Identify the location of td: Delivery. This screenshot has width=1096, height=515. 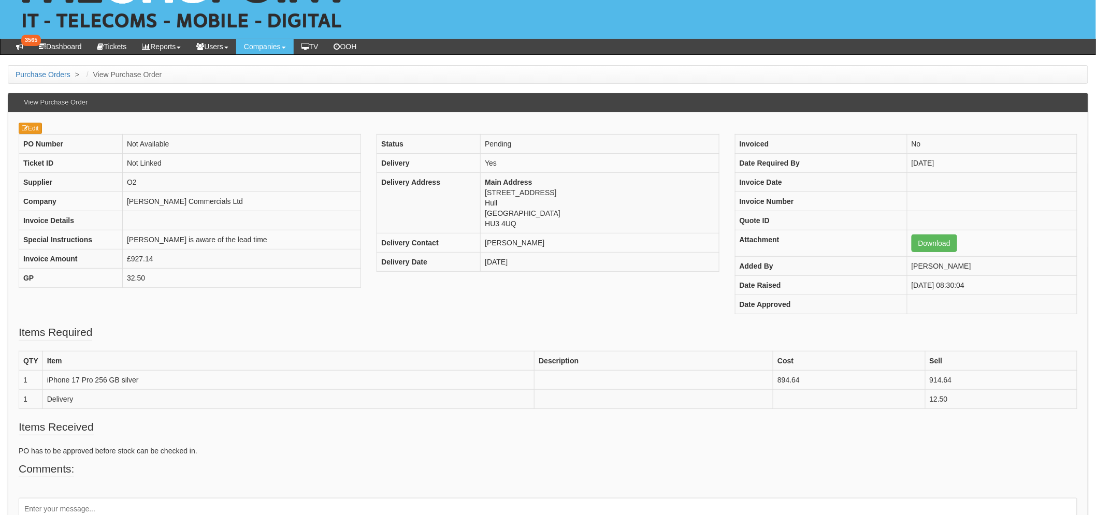
(288, 399).